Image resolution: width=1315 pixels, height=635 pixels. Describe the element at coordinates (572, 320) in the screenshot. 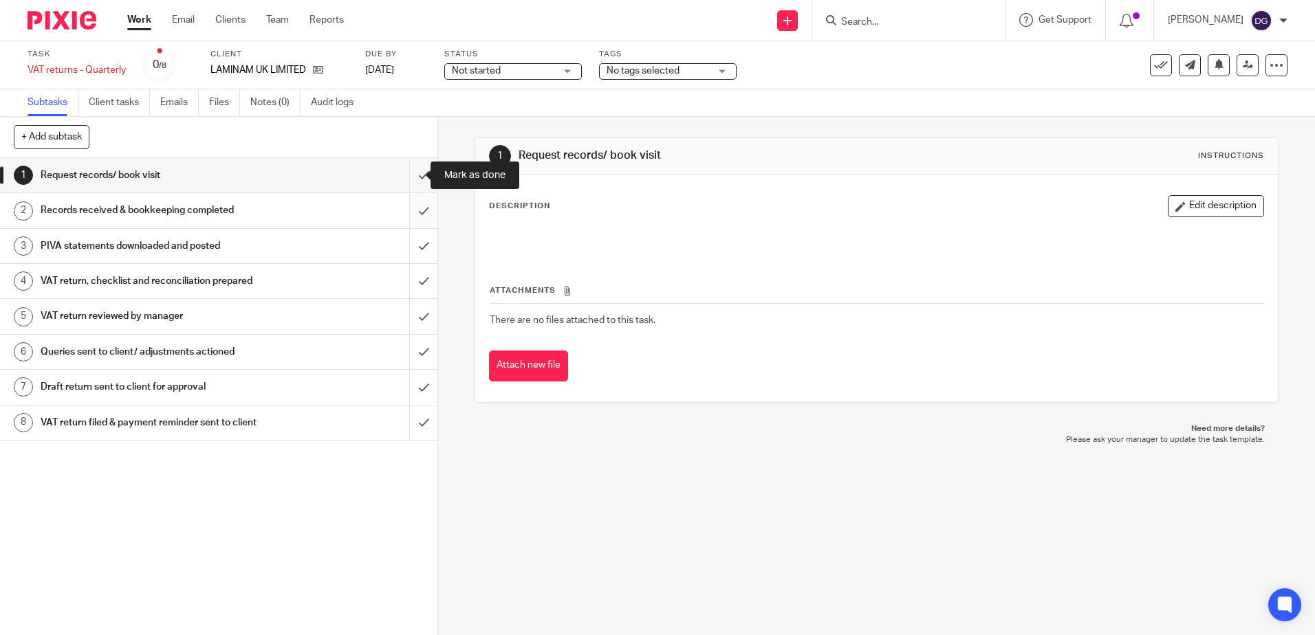

I see `span: There are no files attached to this task.` at that location.